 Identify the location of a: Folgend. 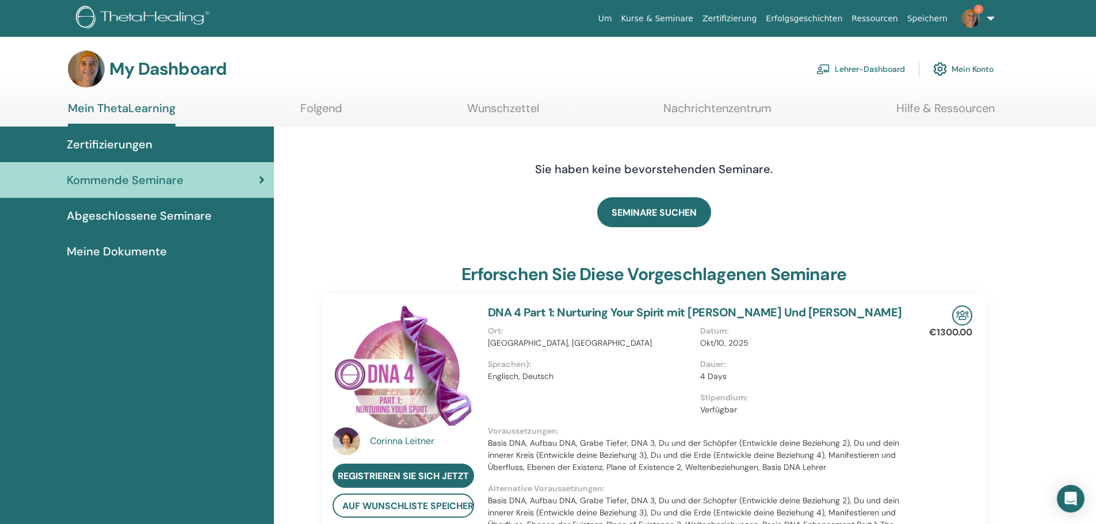
(321, 112).